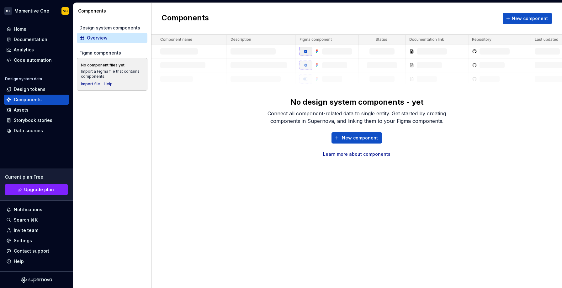  What do you see at coordinates (36, 60) in the screenshot?
I see `a: Code automation` at bounding box center [36, 60].